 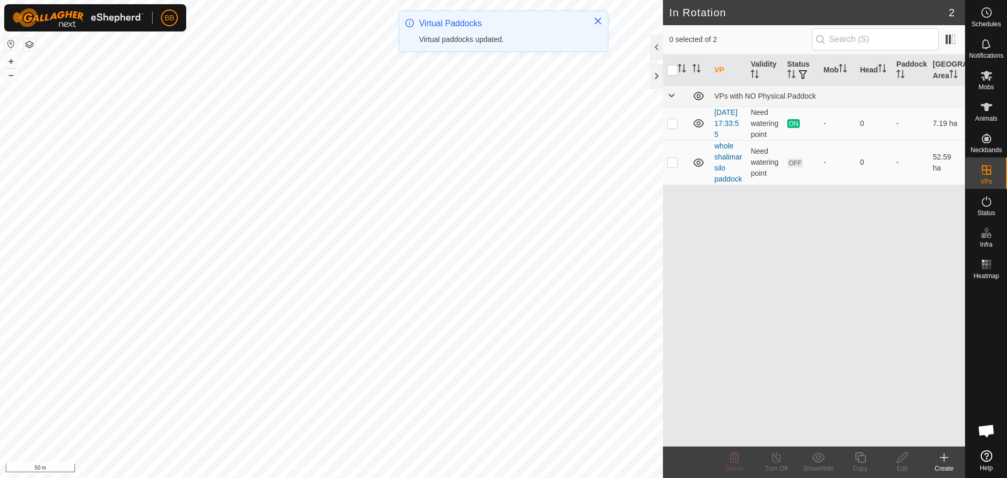 What do you see at coordinates (946, 123) in the screenshot?
I see `td: 7.19 ha` at bounding box center [946, 123].